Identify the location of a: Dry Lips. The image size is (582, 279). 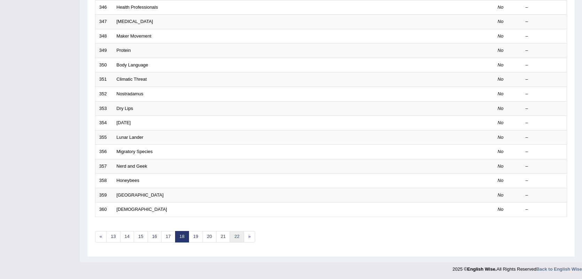
(125, 108).